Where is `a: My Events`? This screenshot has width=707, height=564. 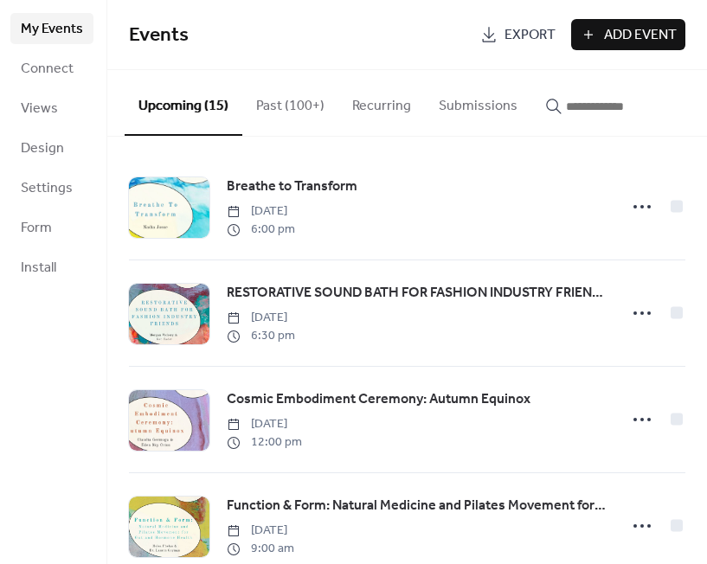
a: My Events is located at coordinates (52, 29).